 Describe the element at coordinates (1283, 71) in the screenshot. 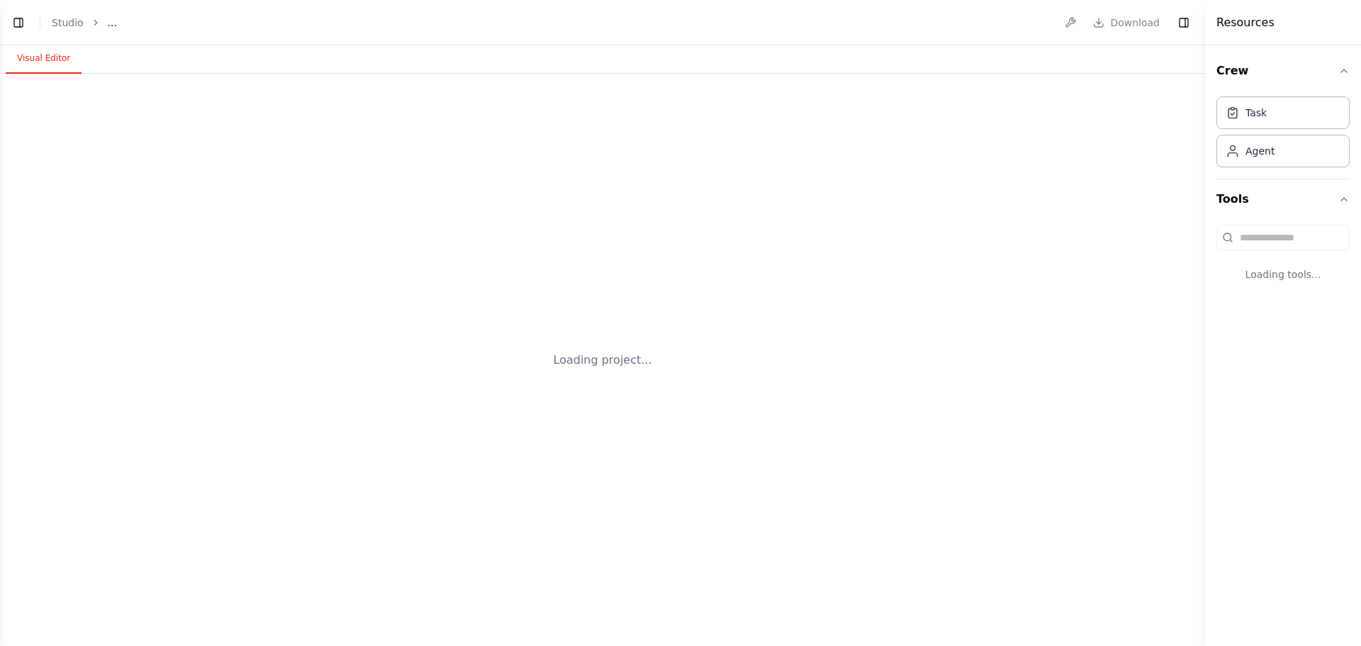

I see `button: Crew` at that location.